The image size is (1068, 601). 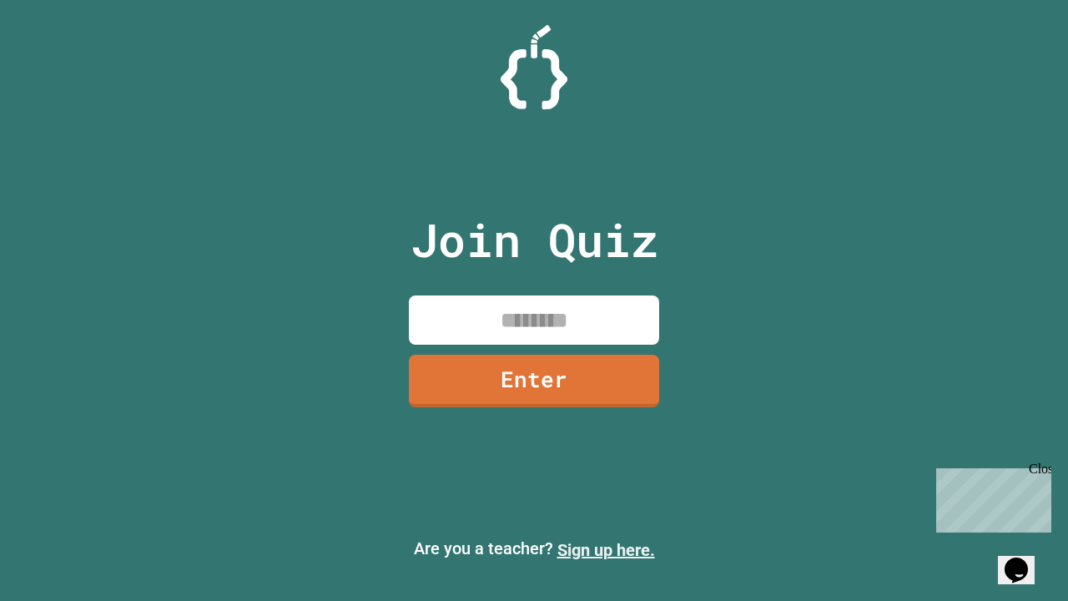 I want to click on div: Chat with us now!Close, so click(x=61, y=56).